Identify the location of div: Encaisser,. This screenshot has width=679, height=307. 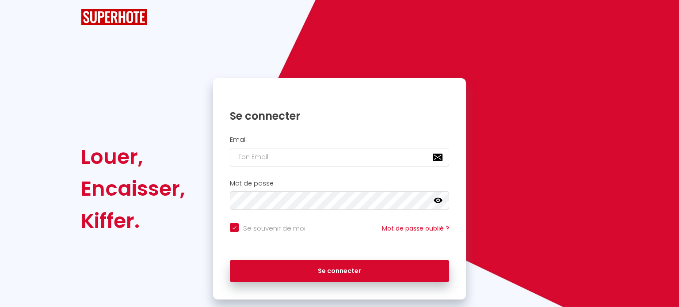
(133, 189).